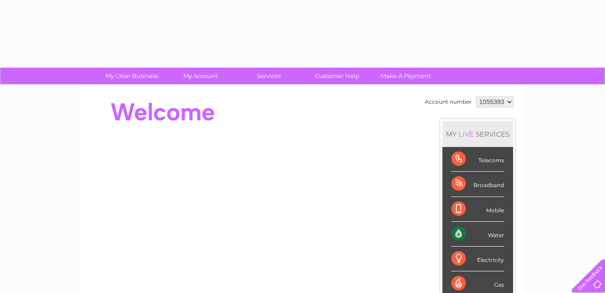  I want to click on div: Telecoms, so click(477, 159).